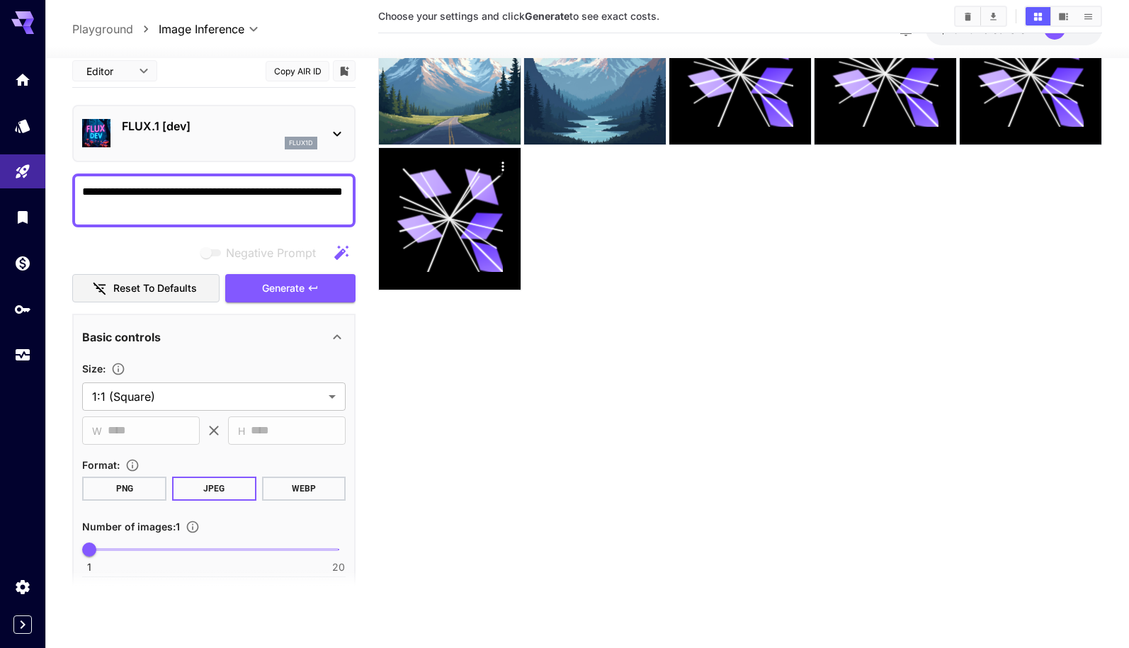  What do you see at coordinates (214, 337) in the screenshot?
I see `div: Basic controls` at bounding box center [214, 337].